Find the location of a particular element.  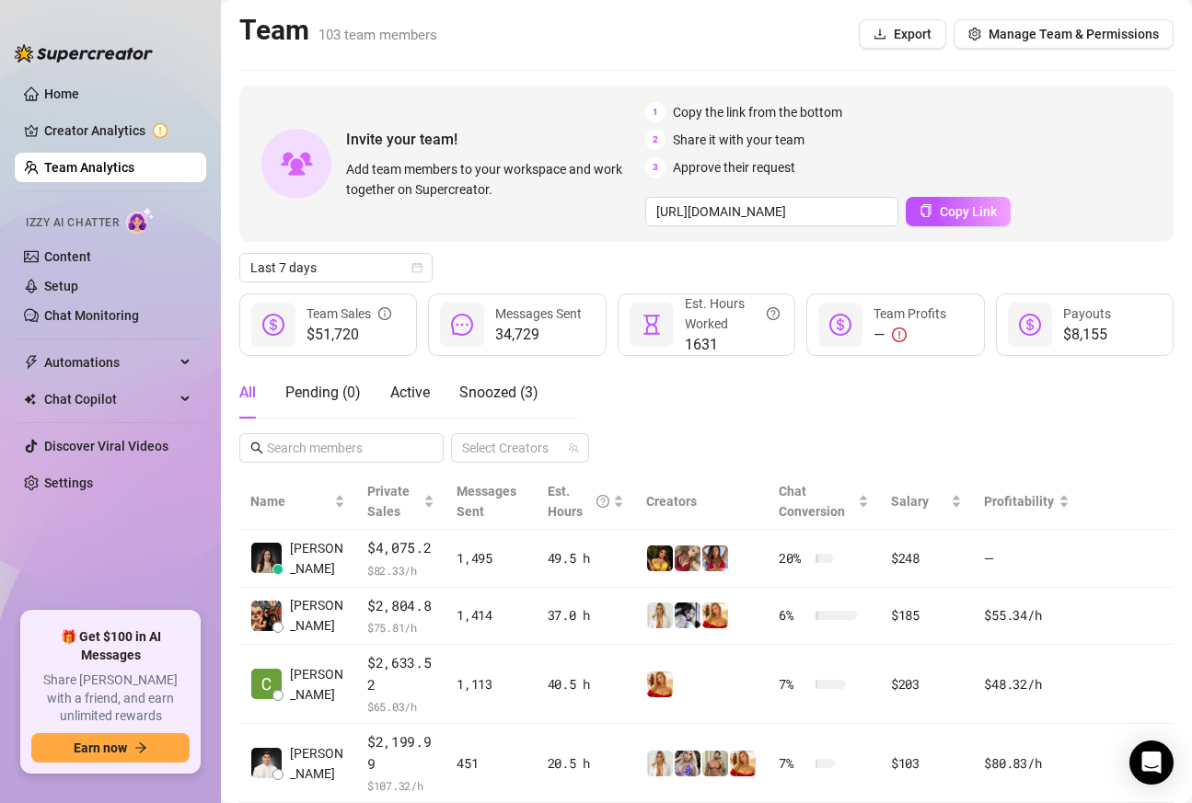

img: MAGGIE(JUNE) is located at coordinates (687, 616).